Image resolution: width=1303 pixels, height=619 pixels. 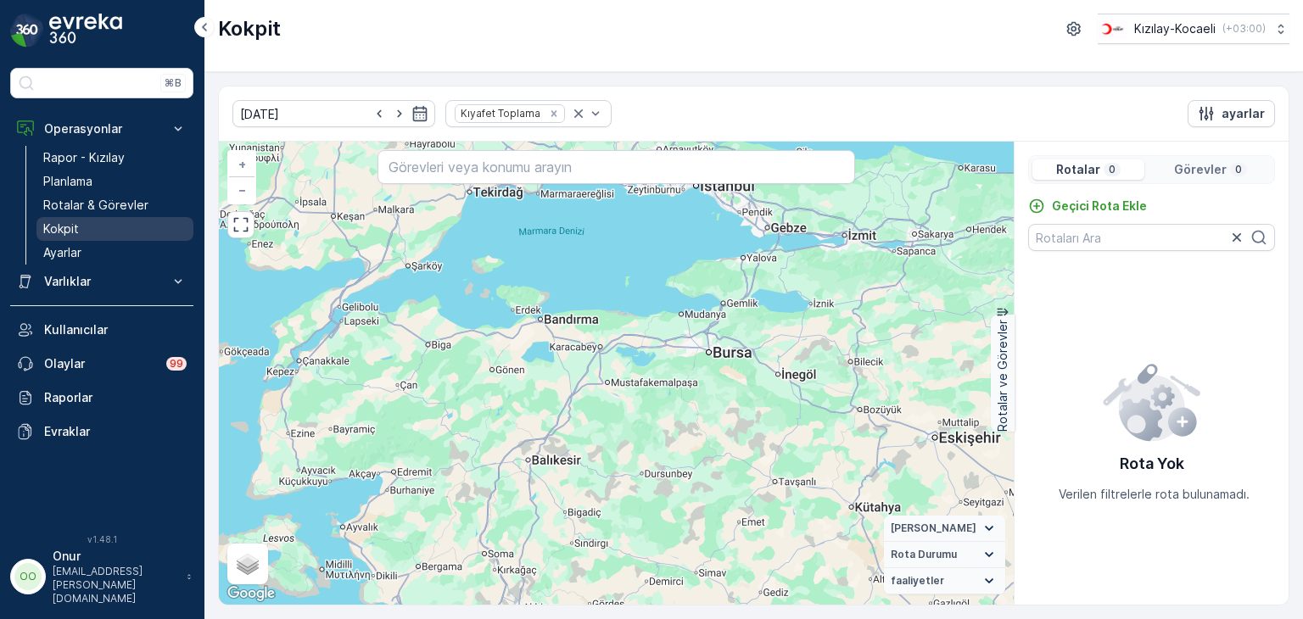 What do you see at coordinates (1201, 170) in the screenshot?
I see `p: Görevler` at bounding box center [1201, 170].